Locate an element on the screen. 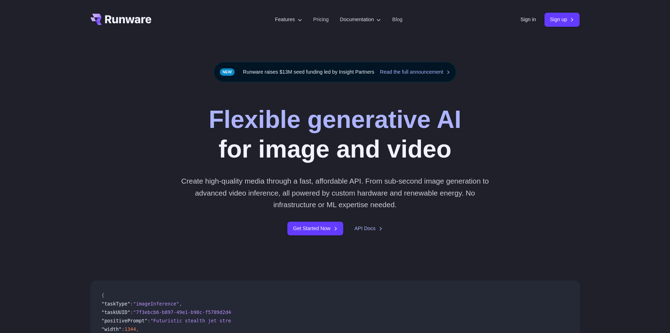 Image resolution: width=670 pixels, height=333 pixels. label: Documentation is located at coordinates (361, 19).